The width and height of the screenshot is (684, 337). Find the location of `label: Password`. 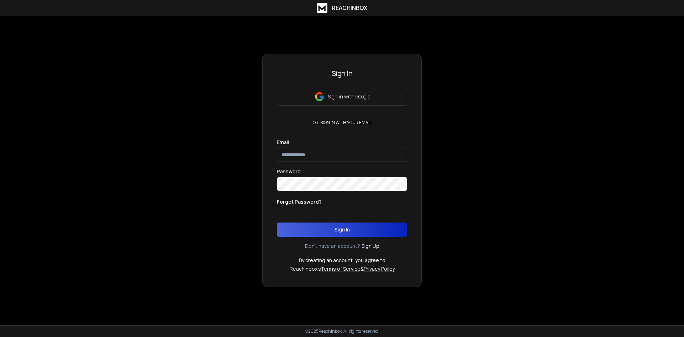

label: Password is located at coordinates (288, 171).